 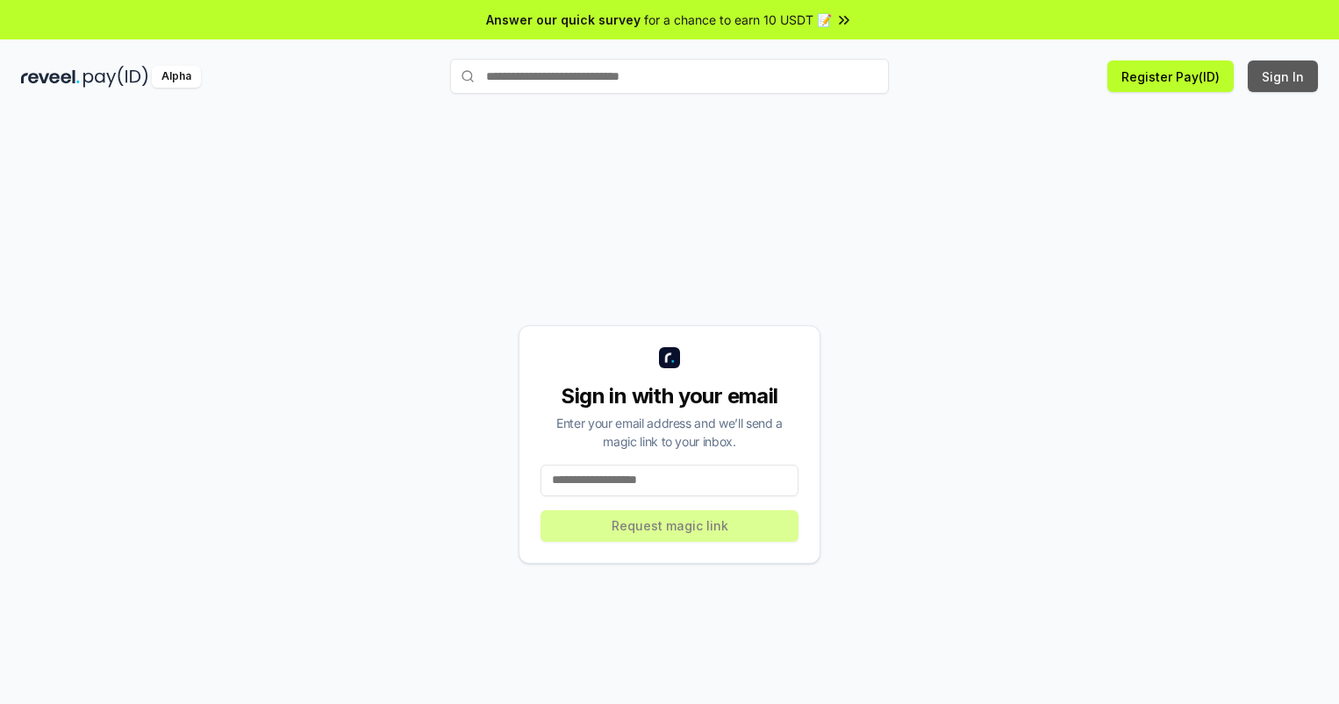 I want to click on span: Answer our quick survey, so click(x=563, y=19).